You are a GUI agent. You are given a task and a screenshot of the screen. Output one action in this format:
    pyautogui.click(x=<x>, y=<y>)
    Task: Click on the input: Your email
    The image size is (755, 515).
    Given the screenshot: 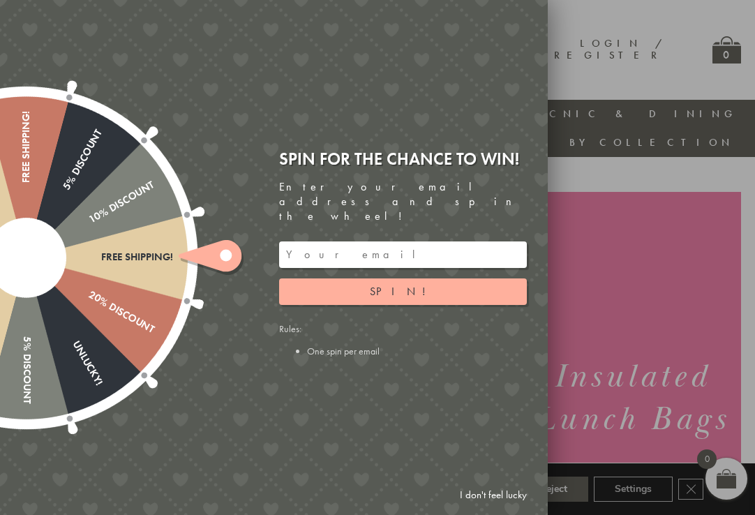 What is the action you would take?
    pyautogui.click(x=402, y=255)
    